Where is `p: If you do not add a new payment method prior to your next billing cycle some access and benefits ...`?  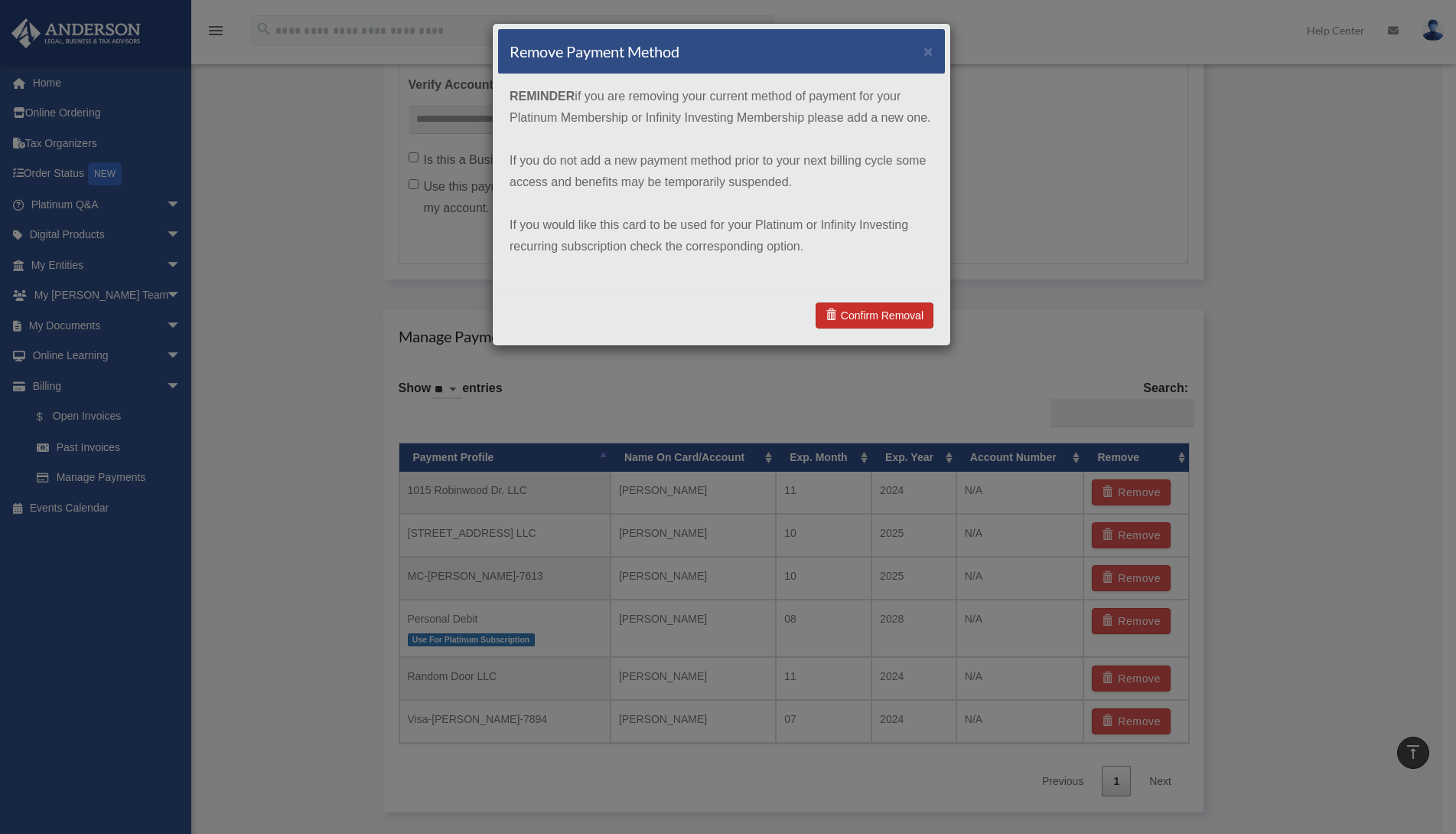
p: If you do not add a new payment method prior to your next billing cycle some access and benefits ... is located at coordinates (721, 171).